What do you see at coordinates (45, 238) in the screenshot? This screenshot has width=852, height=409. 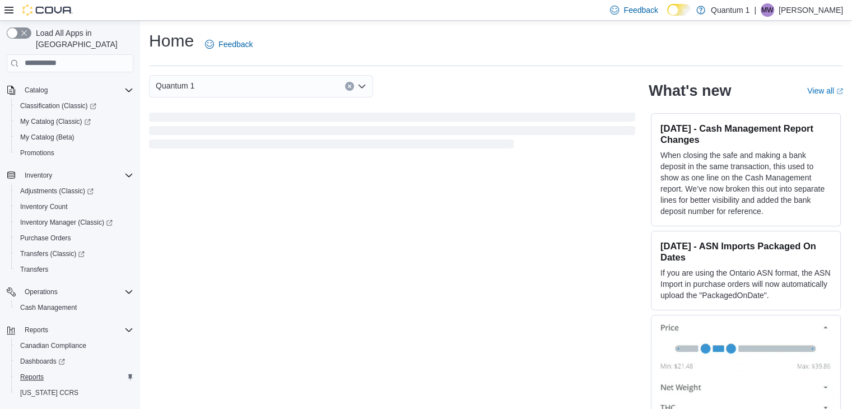 I see `a: Purchase Orders` at bounding box center [45, 238].